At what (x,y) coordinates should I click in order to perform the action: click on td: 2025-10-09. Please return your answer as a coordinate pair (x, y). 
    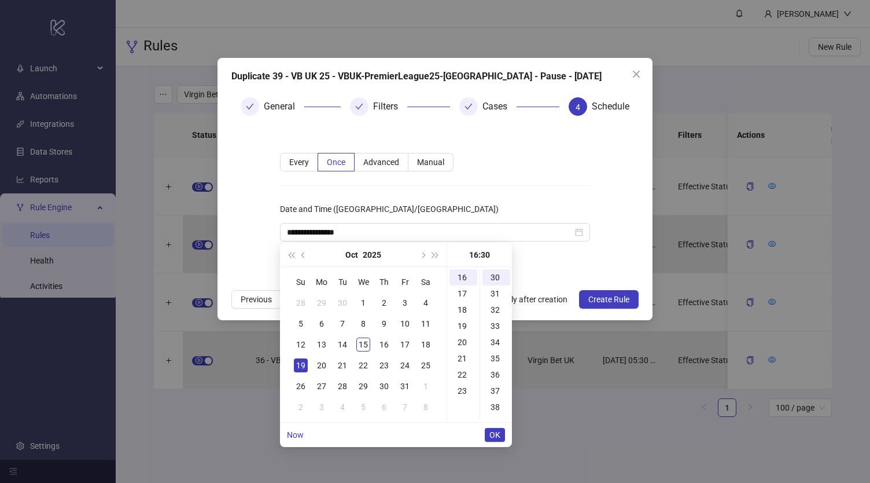
    Looking at the image, I should click on (384, 323).